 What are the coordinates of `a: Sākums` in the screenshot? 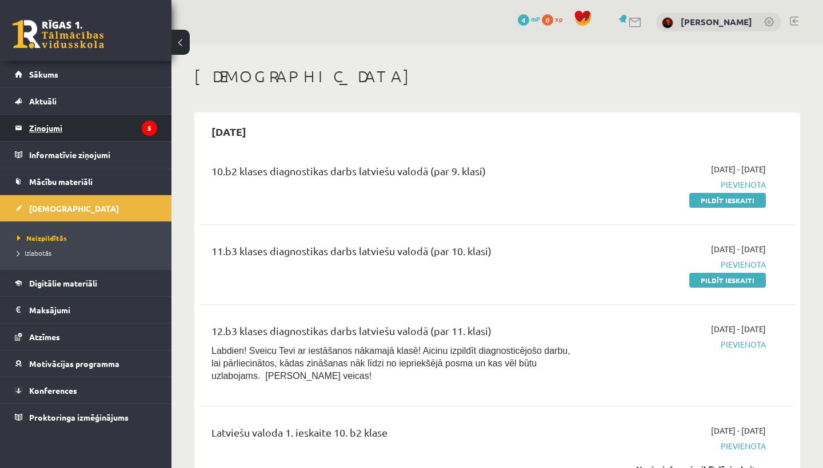 It's located at (86, 74).